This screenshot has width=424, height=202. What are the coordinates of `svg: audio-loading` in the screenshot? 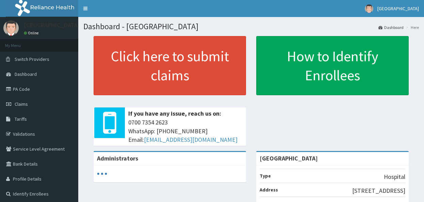 It's located at (102, 174).